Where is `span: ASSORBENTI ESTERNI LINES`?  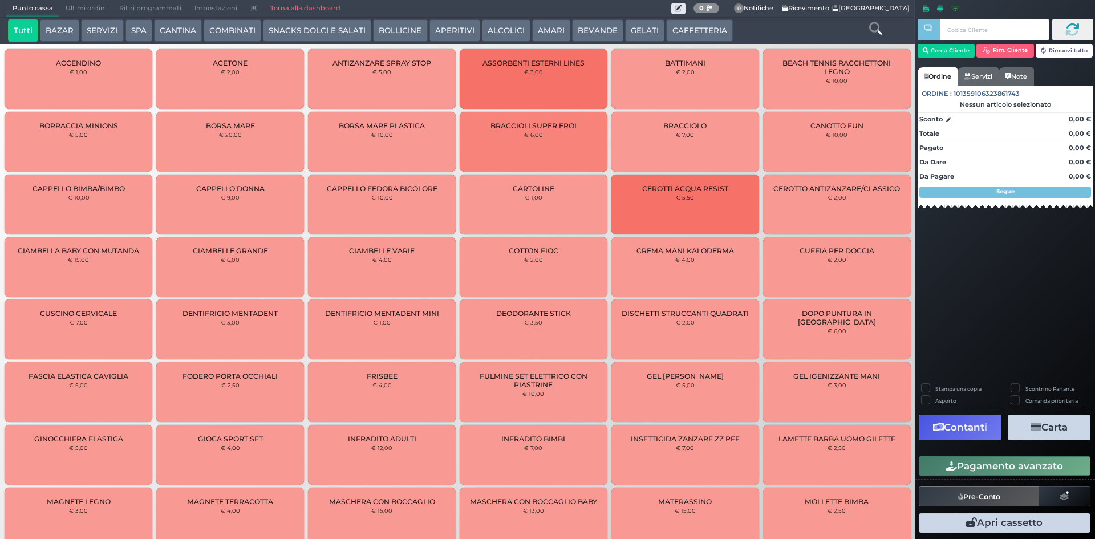
span: ASSORBENTI ESTERNI LINES is located at coordinates (533, 63).